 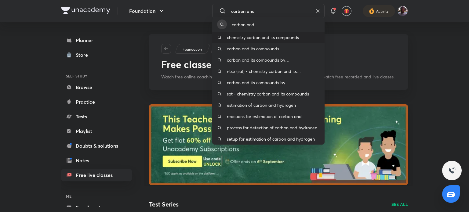 I want to click on a: reactions for estimation of carbon and hydrogen, so click(x=268, y=116).